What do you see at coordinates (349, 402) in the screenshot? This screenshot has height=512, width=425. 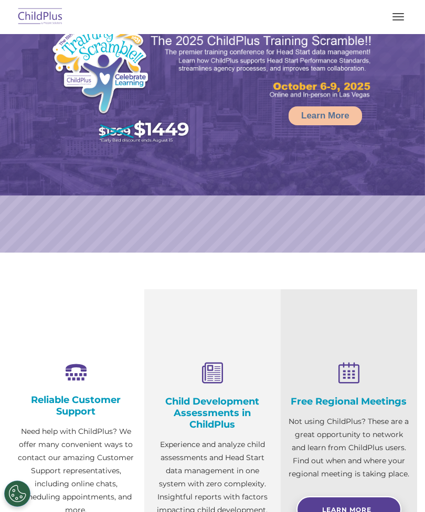 I see `h4: Free Regional Meetings` at bounding box center [349, 402].